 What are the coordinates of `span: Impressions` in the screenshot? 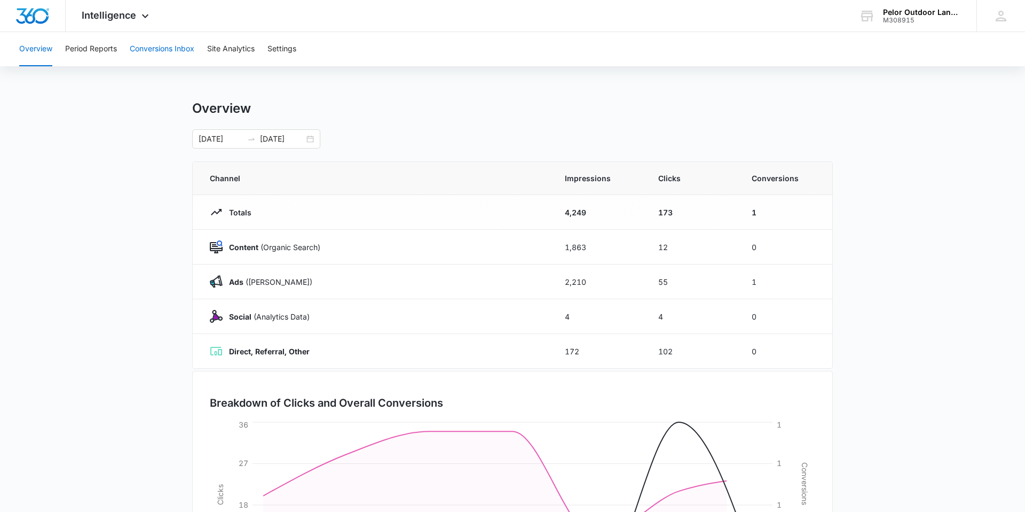 It's located at (599, 178).